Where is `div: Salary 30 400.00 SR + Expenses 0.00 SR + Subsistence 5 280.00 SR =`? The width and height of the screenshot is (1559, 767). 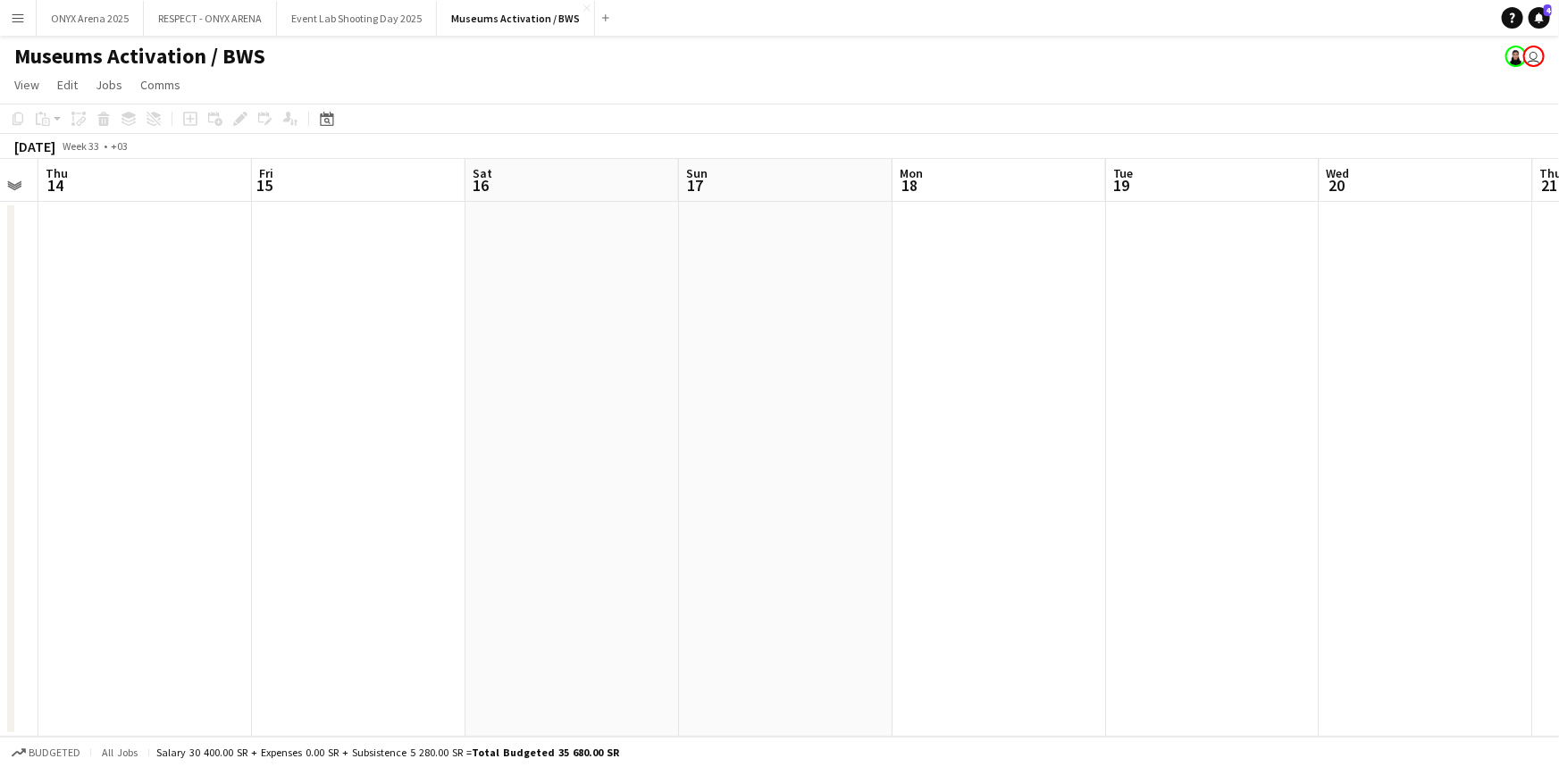
div: Salary 30 400.00 SR + Expenses 0.00 SR + Subsistence 5 280.00 SR = is located at coordinates (388, 752).